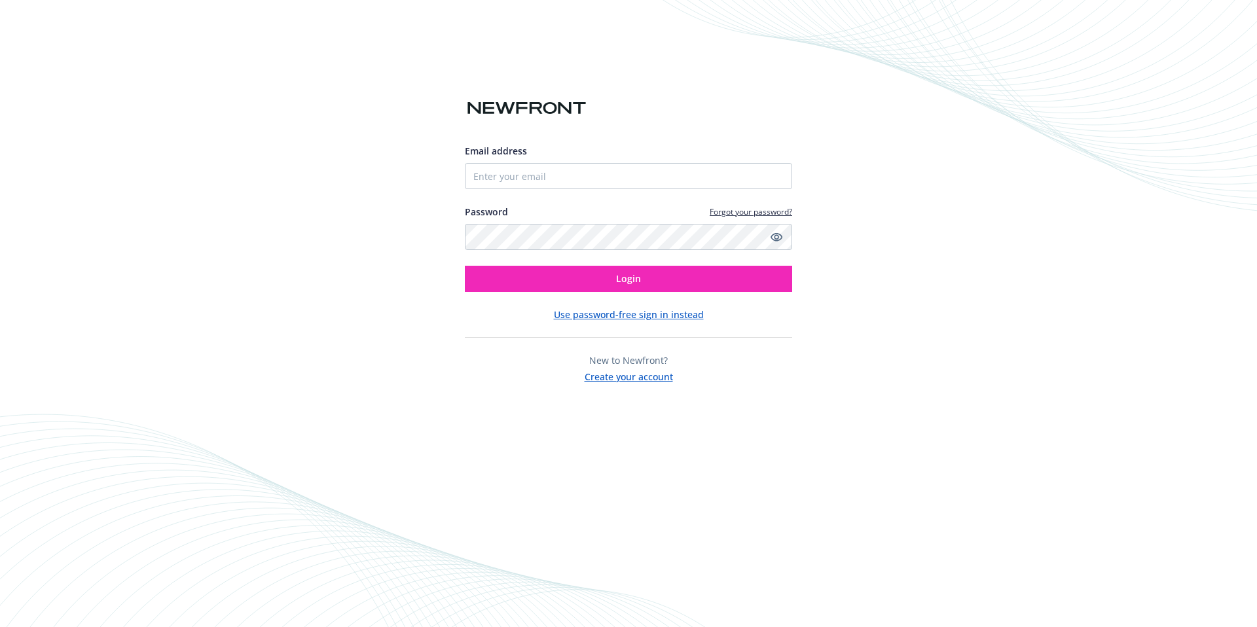 This screenshot has height=627, width=1257. I want to click on input: Enter your password, so click(629, 237).